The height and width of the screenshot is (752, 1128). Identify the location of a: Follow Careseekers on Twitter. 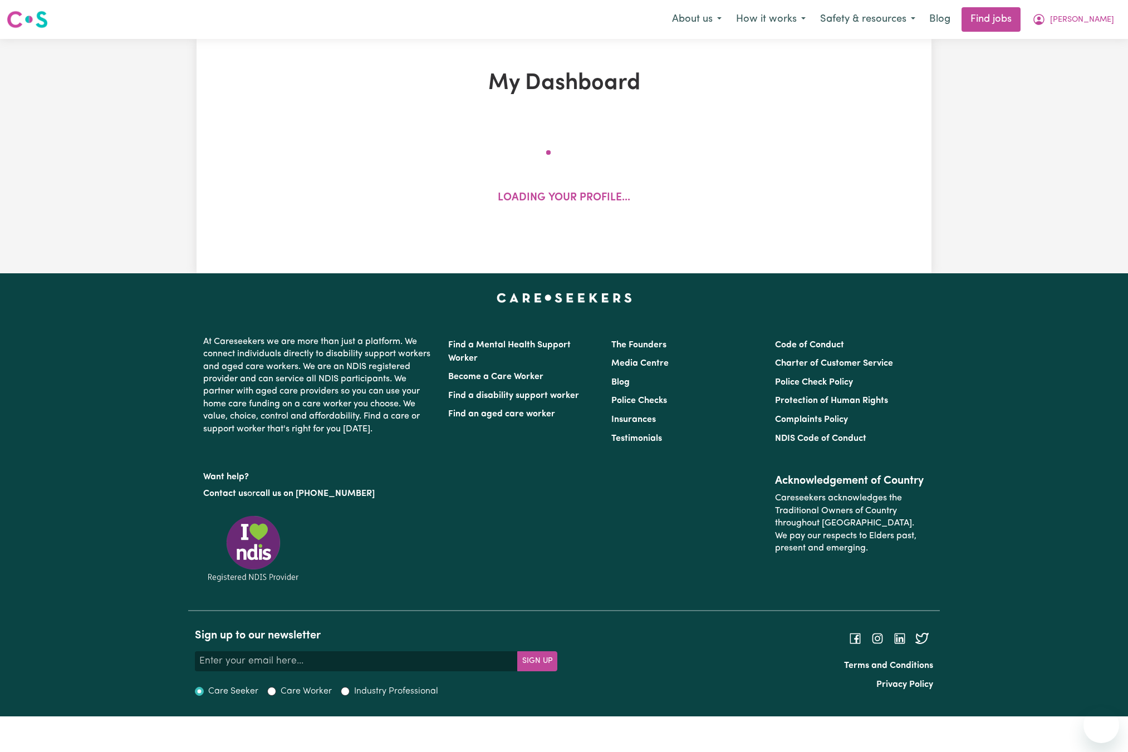
(922, 639).